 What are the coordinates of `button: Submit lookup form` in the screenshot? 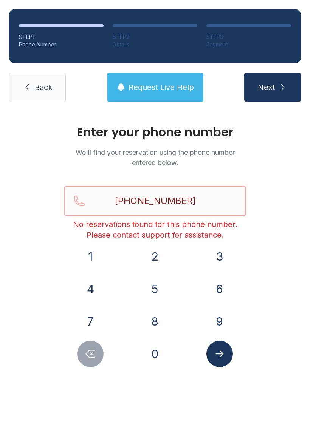 It's located at (219, 354).